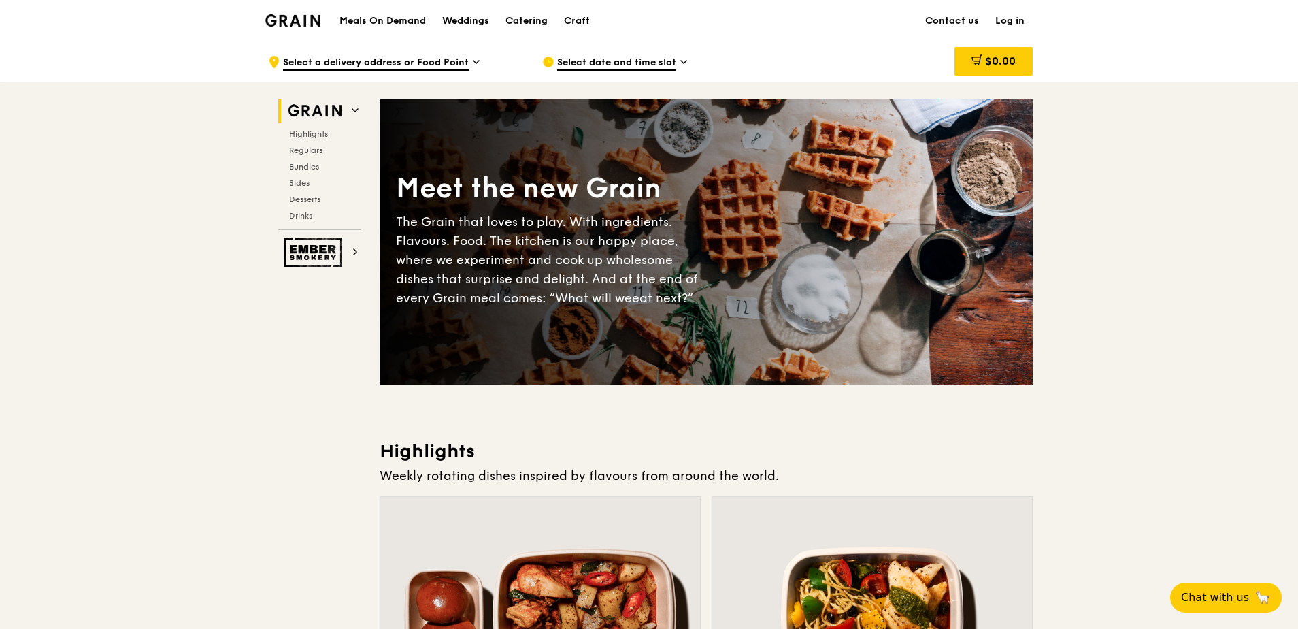 This screenshot has width=1298, height=629. I want to click on span: Sides, so click(299, 183).